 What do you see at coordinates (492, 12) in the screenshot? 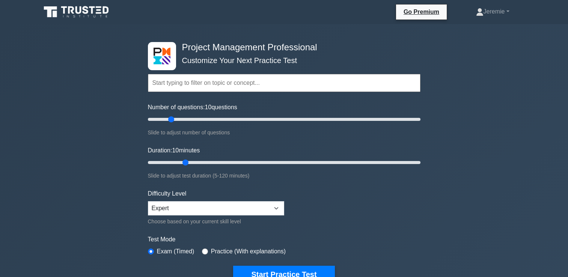
I see `a: Jeremie` at bounding box center [492, 12].